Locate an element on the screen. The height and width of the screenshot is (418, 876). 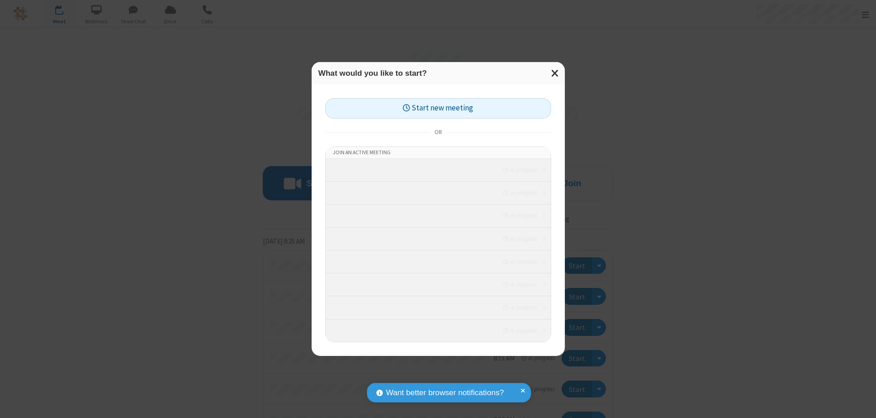
button: Start new meeting is located at coordinates (438, 108).